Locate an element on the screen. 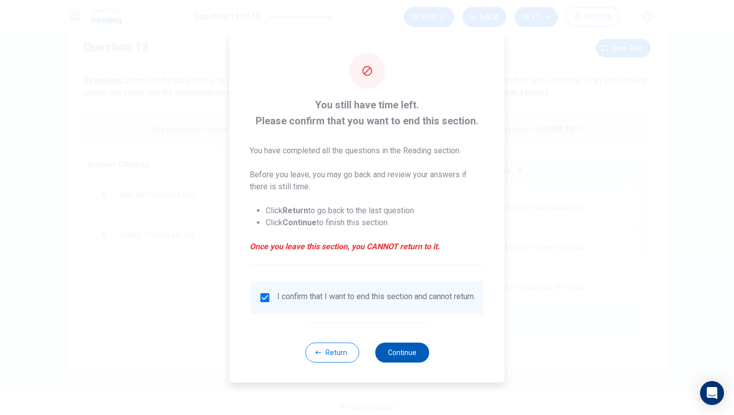 The height and width of the screenshot is (415, 734). button: Continue is located at coordinates (402, 352).